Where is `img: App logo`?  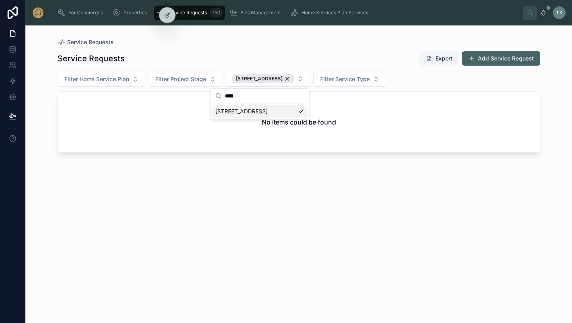 img: App logo is located at coordinates (38, 13).